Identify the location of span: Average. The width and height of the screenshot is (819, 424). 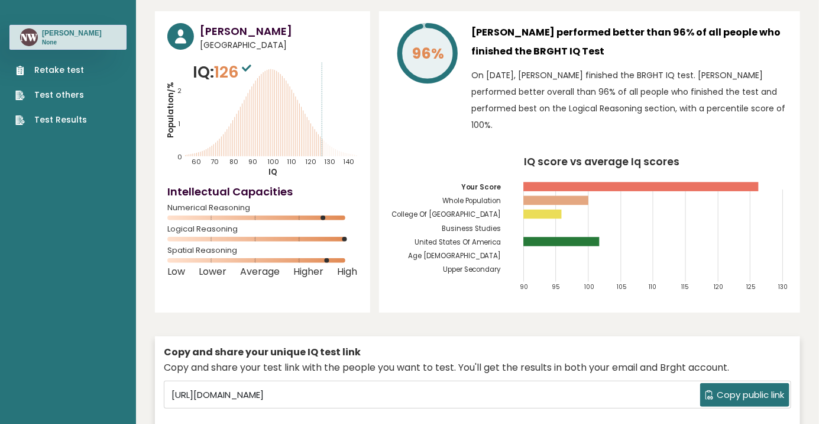
(260, 272).